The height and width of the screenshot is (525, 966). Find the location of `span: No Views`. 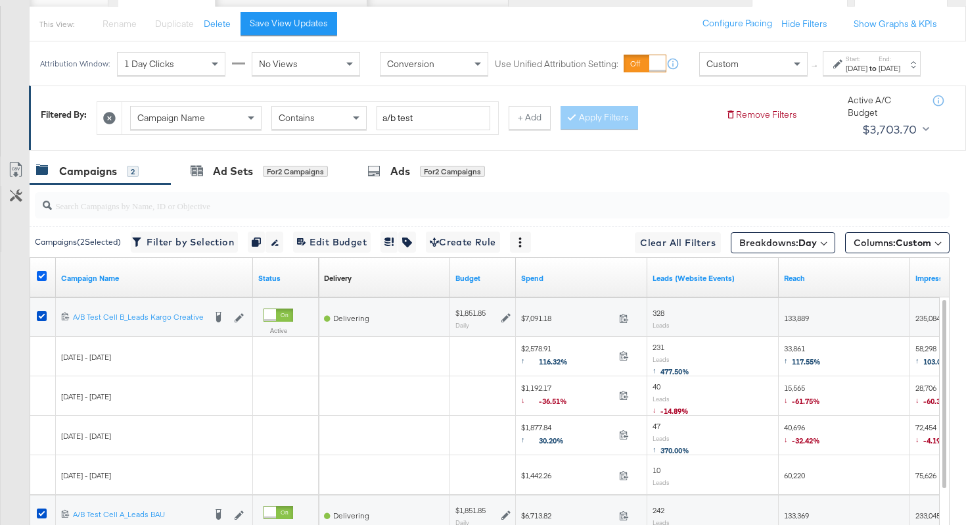

span: No Views is located at coordinates (278, 64).